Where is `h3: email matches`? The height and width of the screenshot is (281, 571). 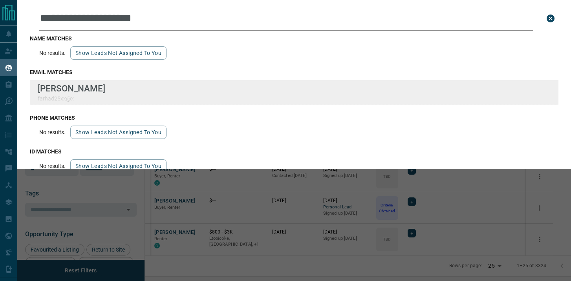
h3: email matches is located at coordinates (294, 72).